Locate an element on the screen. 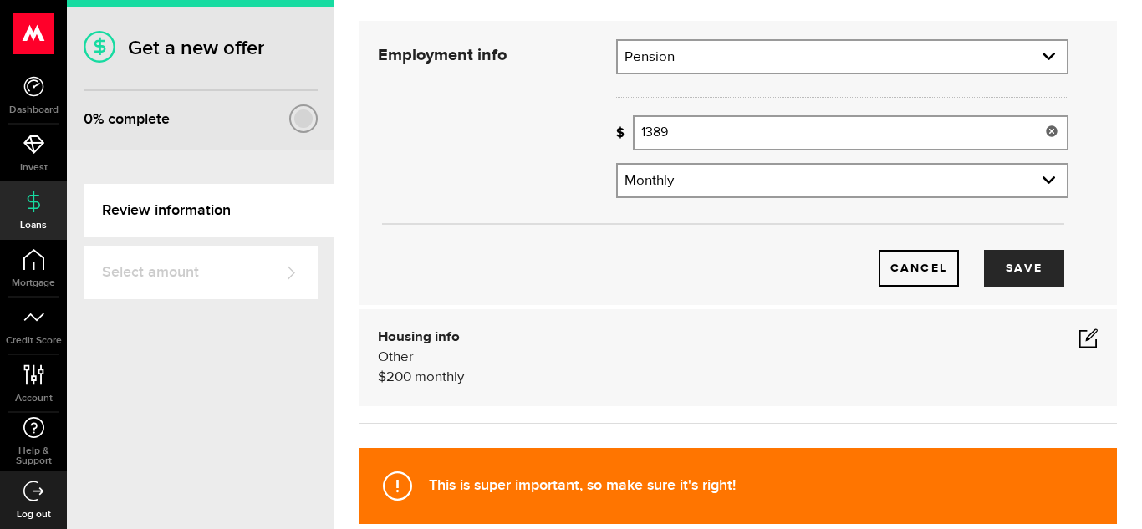 This screenshot has width=1142, height=529. button: Cancel is located at coordinates (919, 268).